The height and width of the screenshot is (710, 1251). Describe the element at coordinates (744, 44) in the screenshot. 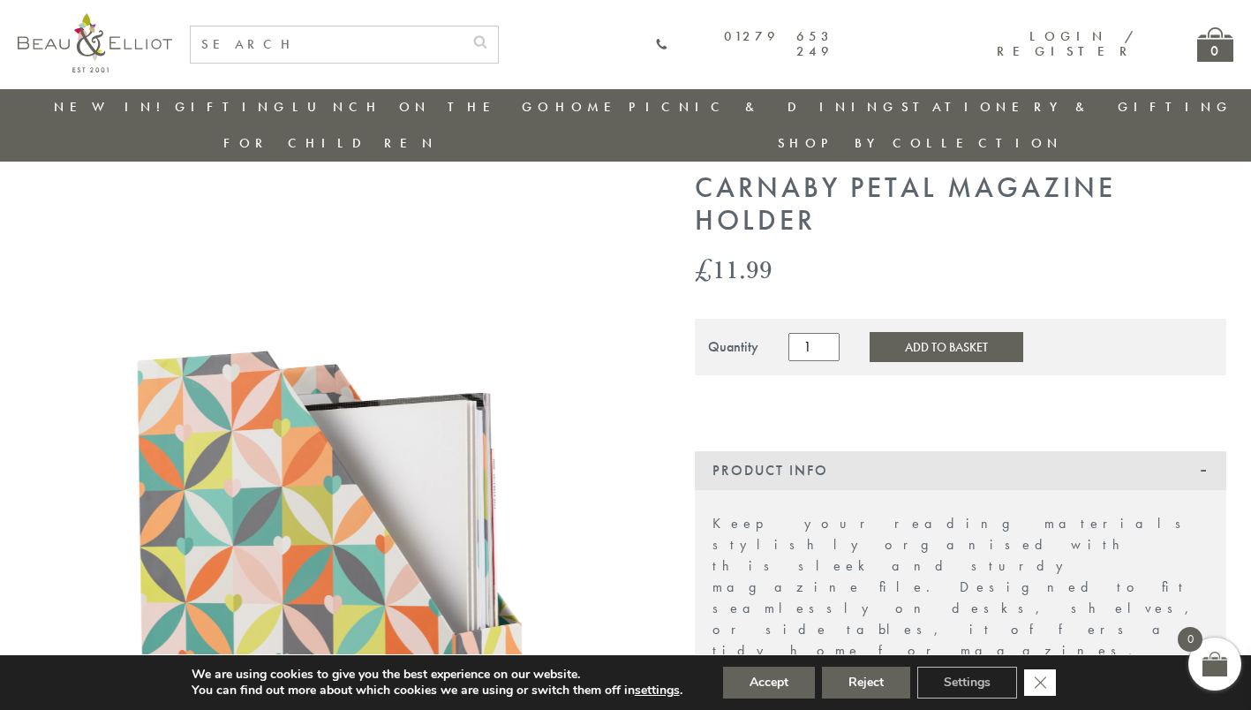

I see `a: 01279 653 249` at that location.